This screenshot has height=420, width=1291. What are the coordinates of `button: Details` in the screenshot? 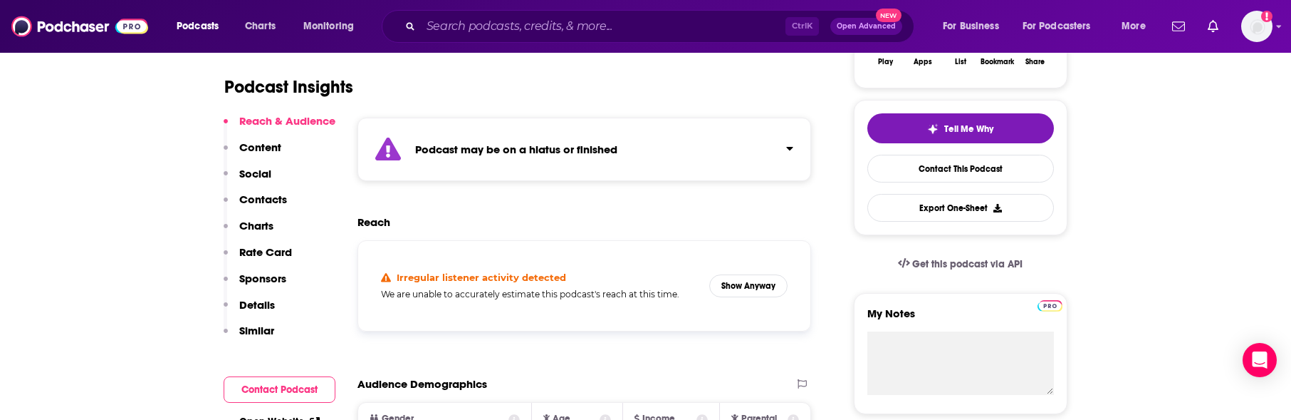 It's located at (249, 311).